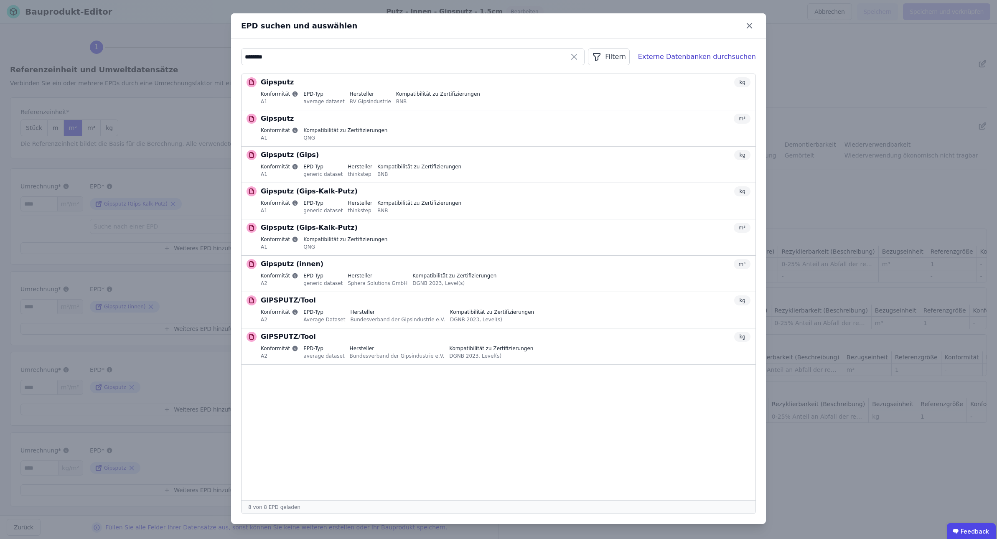 The width and height of the screenshot is (997, 539). What do you see at coordinates (324, 319) in the screenshot?
I see `div: Average Dataset` at bounding box center [324, 319].